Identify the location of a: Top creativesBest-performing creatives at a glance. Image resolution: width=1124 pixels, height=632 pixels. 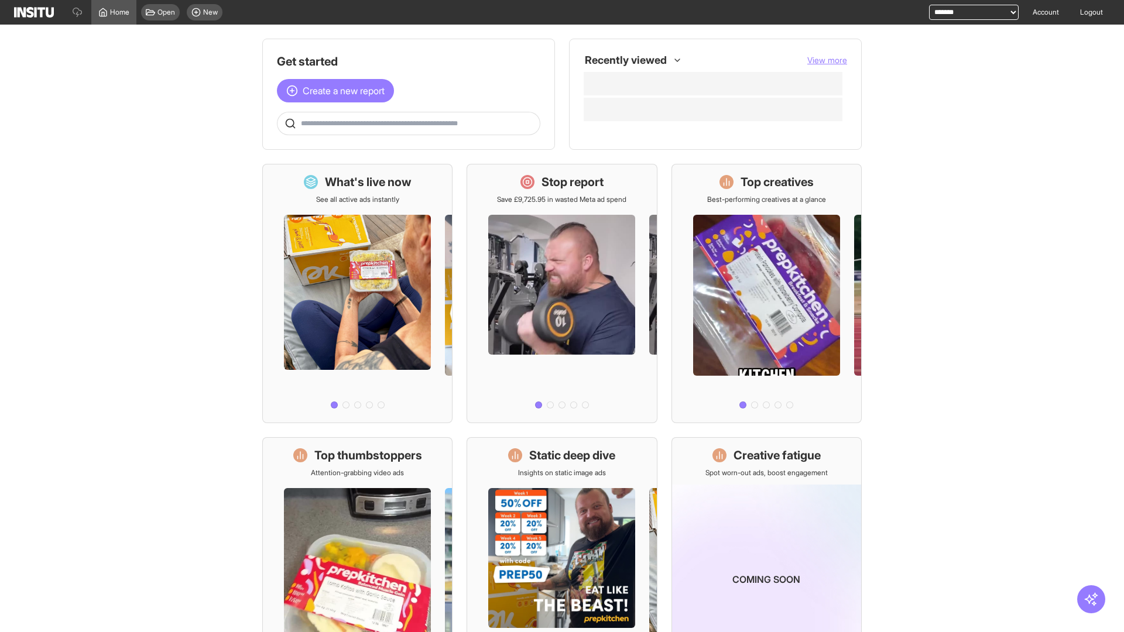
(766, 293).